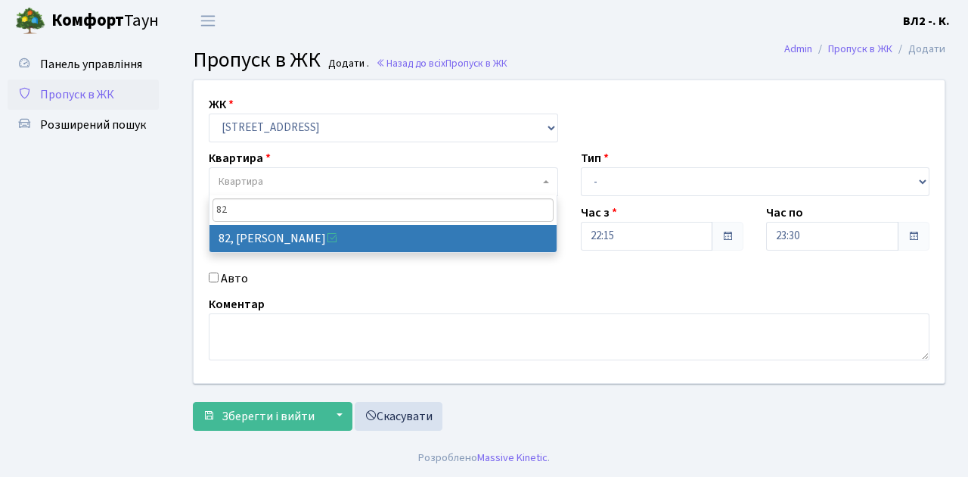 The width and height of the screenshot is (968, 477). Describe the element at coordinates (105, 21) in the screenshot. I see `span: Таун` at that location.